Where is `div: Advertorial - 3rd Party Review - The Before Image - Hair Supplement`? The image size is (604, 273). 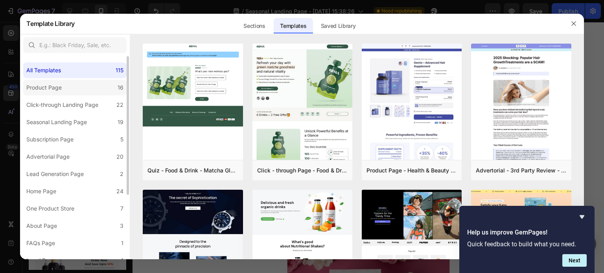
div: Advertorial - 3rd Party Review - The Before Image - Hair Supplement is located at coordinates (521, 171).